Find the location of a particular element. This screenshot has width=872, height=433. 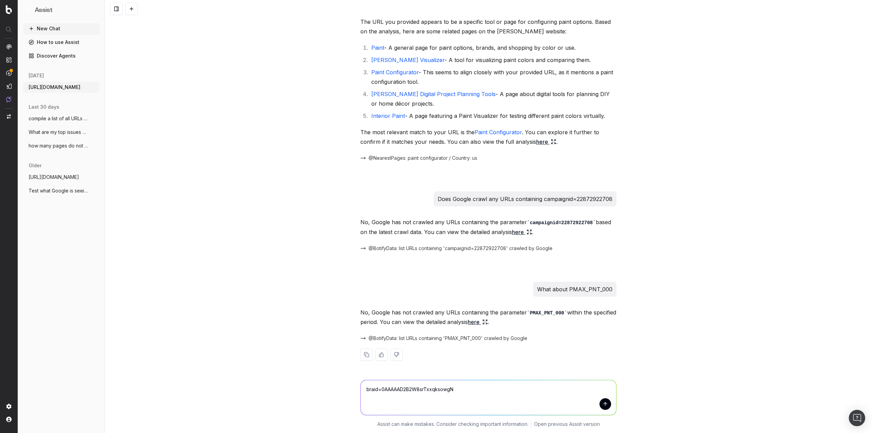

p: No, Google has not crawled any URLs containing the parameter based on the latest crawl data. You ... is located at coordinates (489, 227).